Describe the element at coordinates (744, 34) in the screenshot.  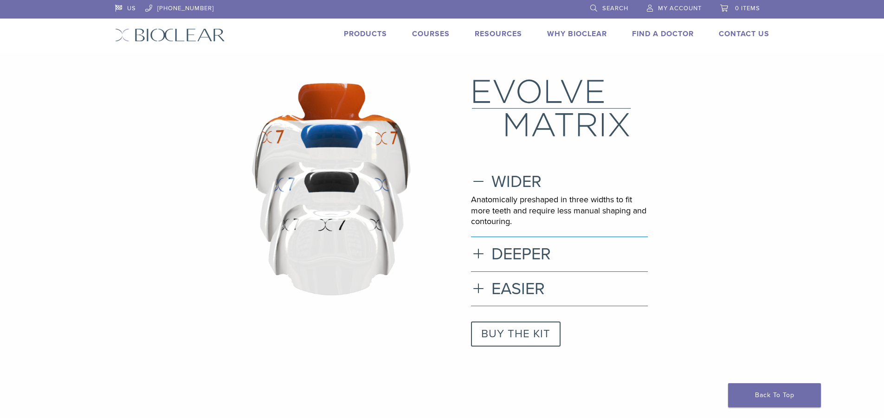
I see `a: Contact Us` at that location.